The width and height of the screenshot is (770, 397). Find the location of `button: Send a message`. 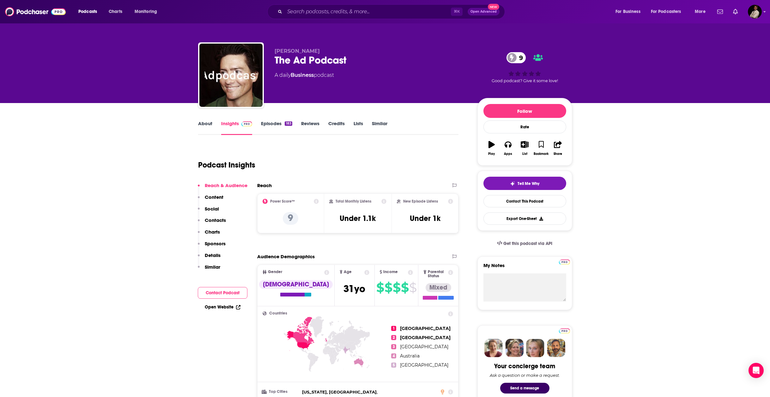

button: Send a message is located at coordinates (525, 388).